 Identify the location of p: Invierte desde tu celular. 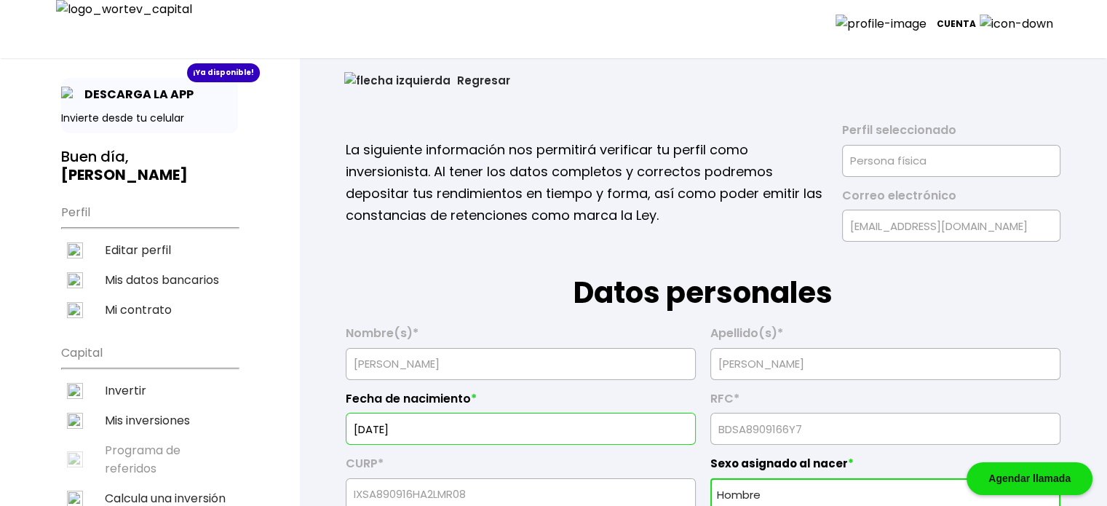
(149, 118).